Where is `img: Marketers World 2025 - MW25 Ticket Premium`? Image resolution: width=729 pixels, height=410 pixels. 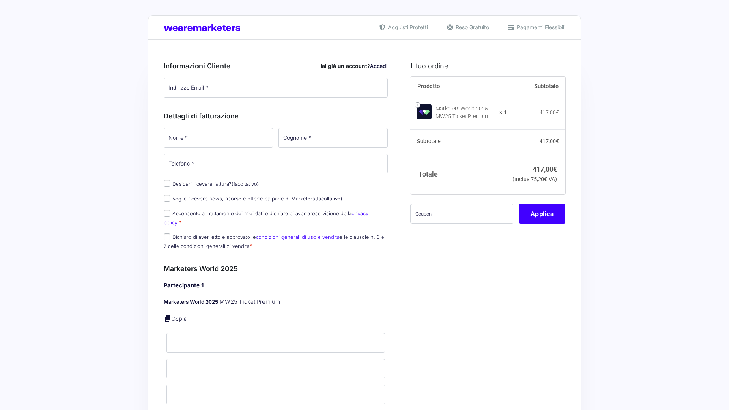 img: Marketers World 2025 - MW25 Ticket Premium is located at coordinates (424, 112).